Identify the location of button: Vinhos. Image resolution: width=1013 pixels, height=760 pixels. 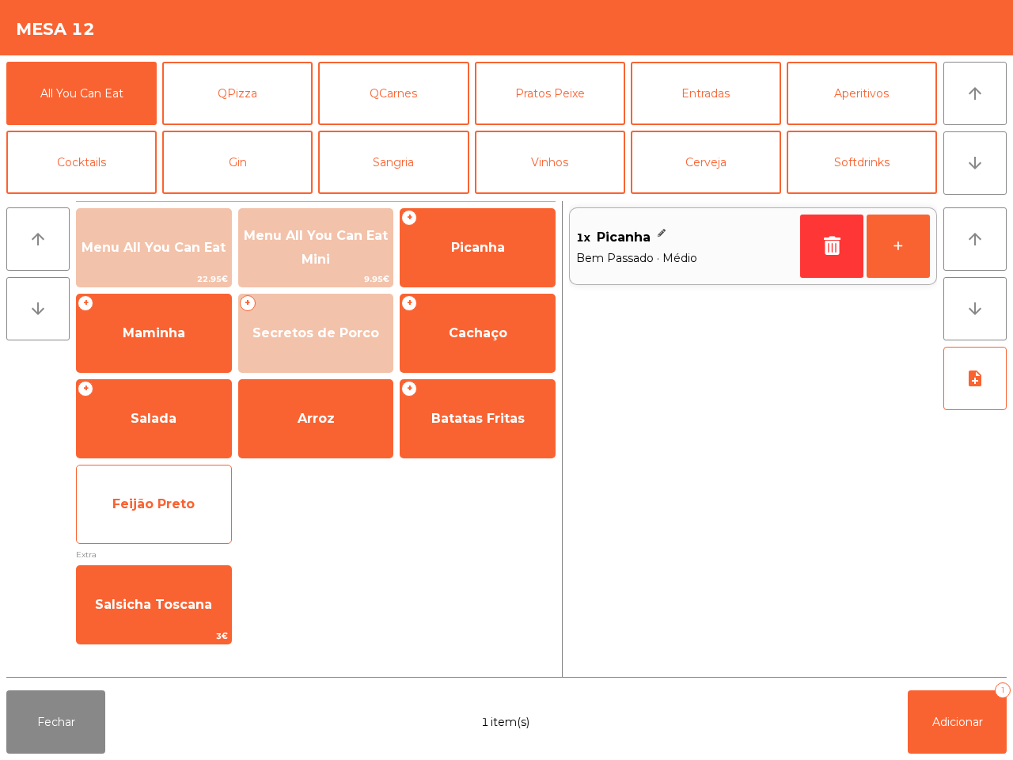
(550, 162).